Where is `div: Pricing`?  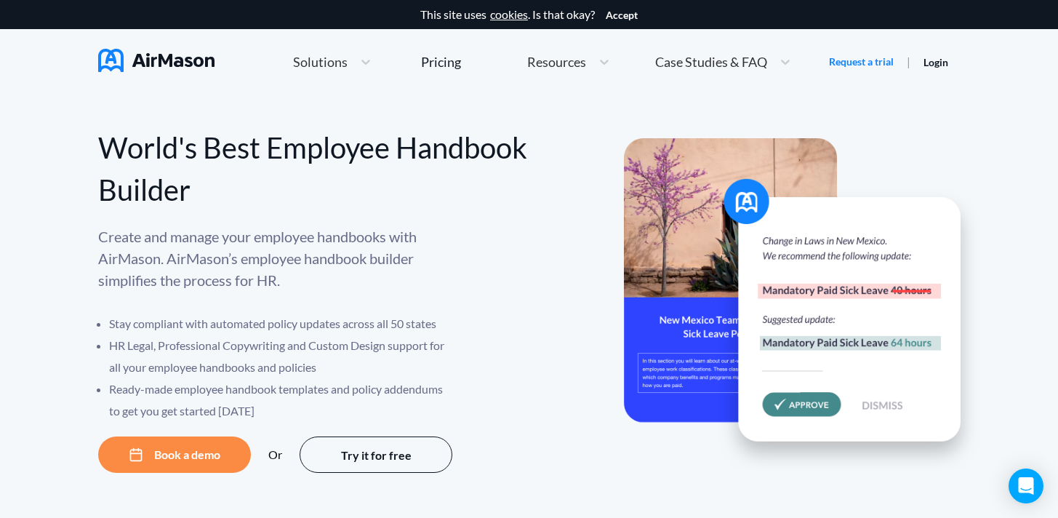
div: Pricing is located at coordinates (441, 62).